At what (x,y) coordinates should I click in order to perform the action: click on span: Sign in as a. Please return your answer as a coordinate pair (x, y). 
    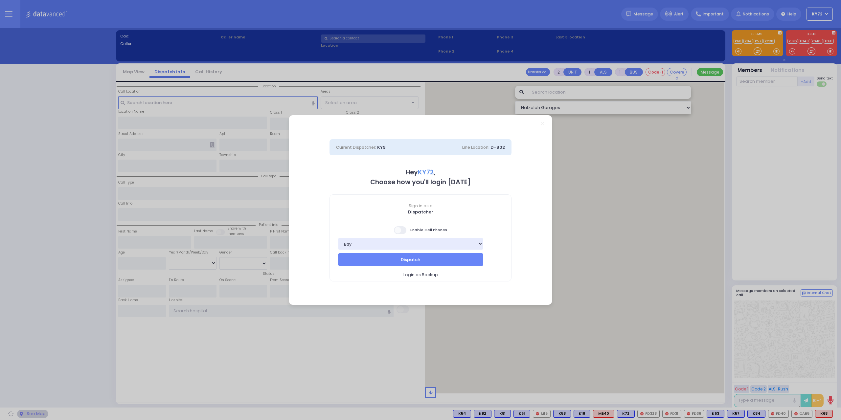
    Looking at the image, I should click on (421, 206).